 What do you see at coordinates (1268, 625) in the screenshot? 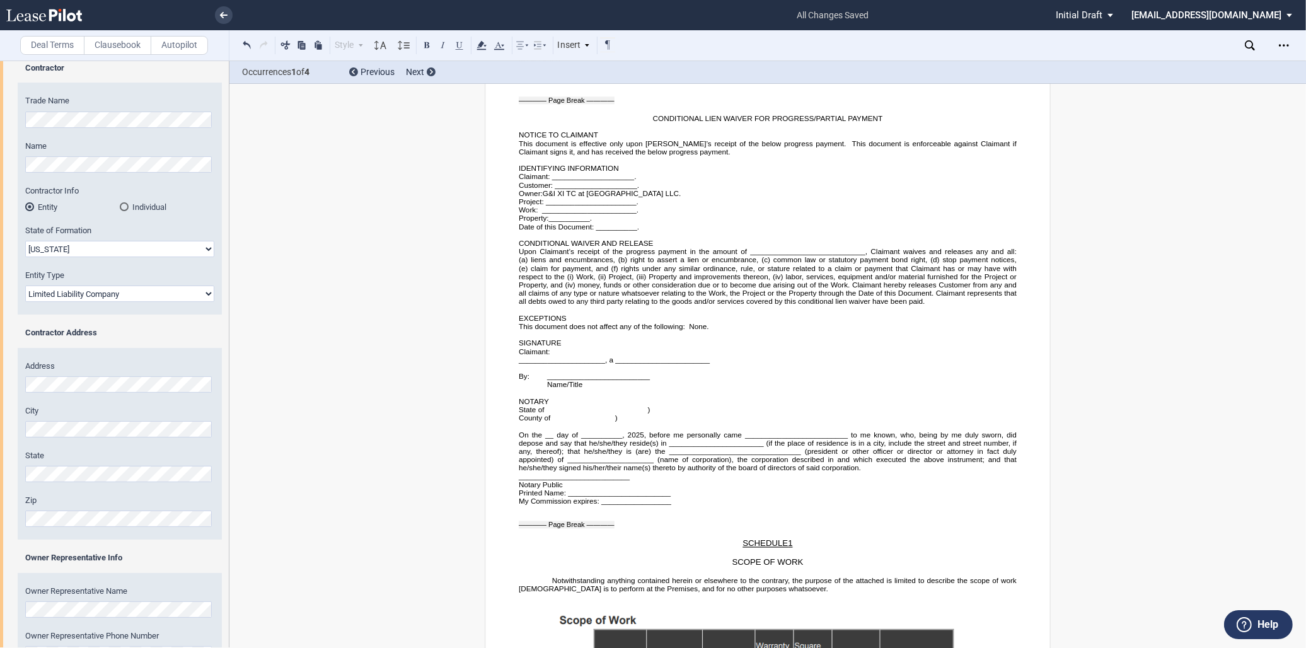
I see `label: Help` at bounding box center [1268, 625].